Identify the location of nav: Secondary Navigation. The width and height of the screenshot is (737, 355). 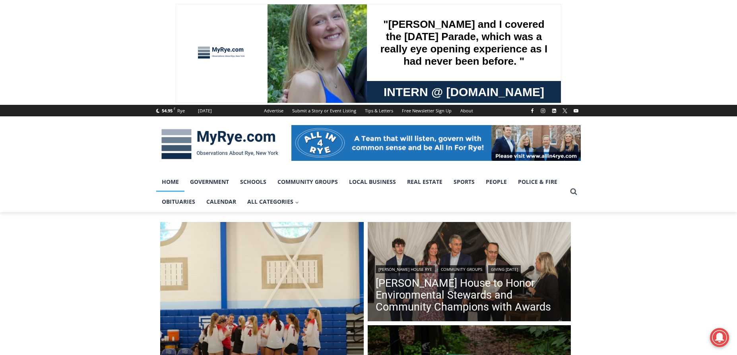
(369, 111).